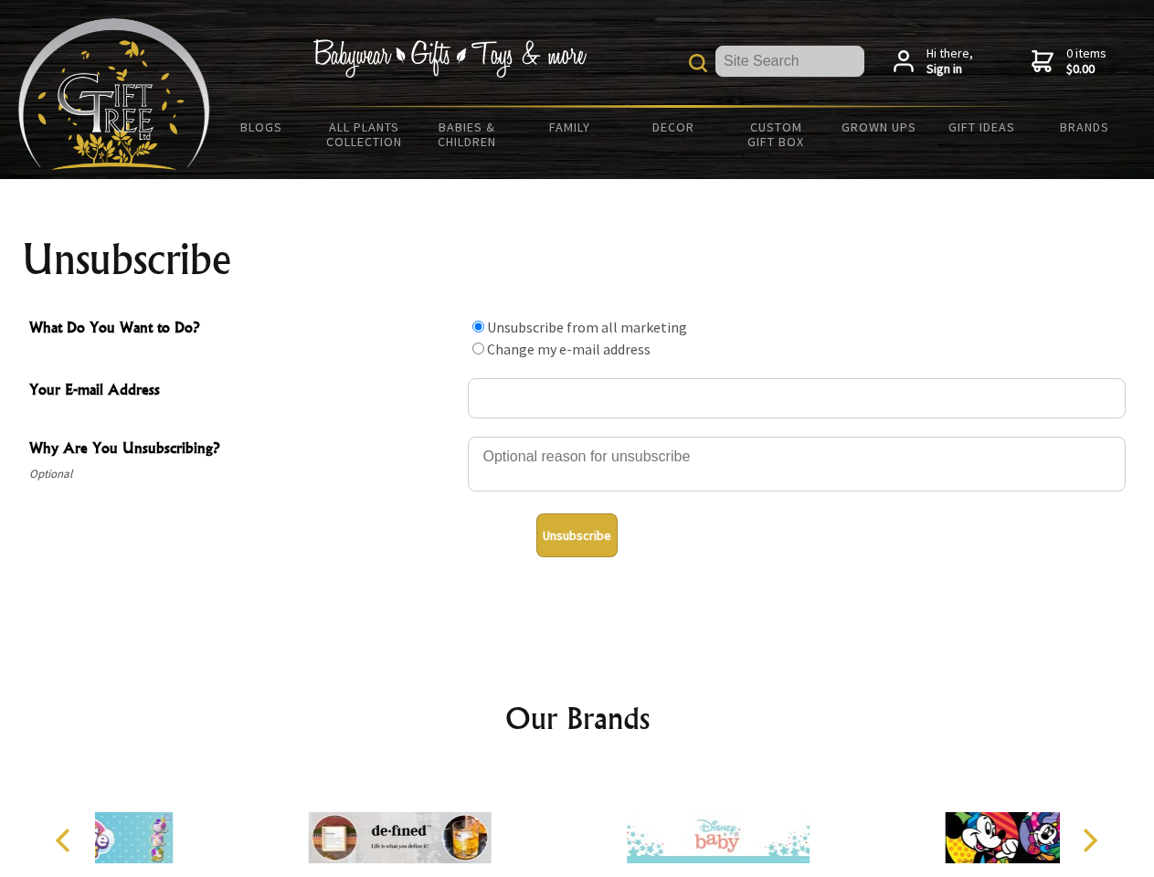 The image size is (1154, 877). I want to click on h2: Our Brands, so click(578, 718).